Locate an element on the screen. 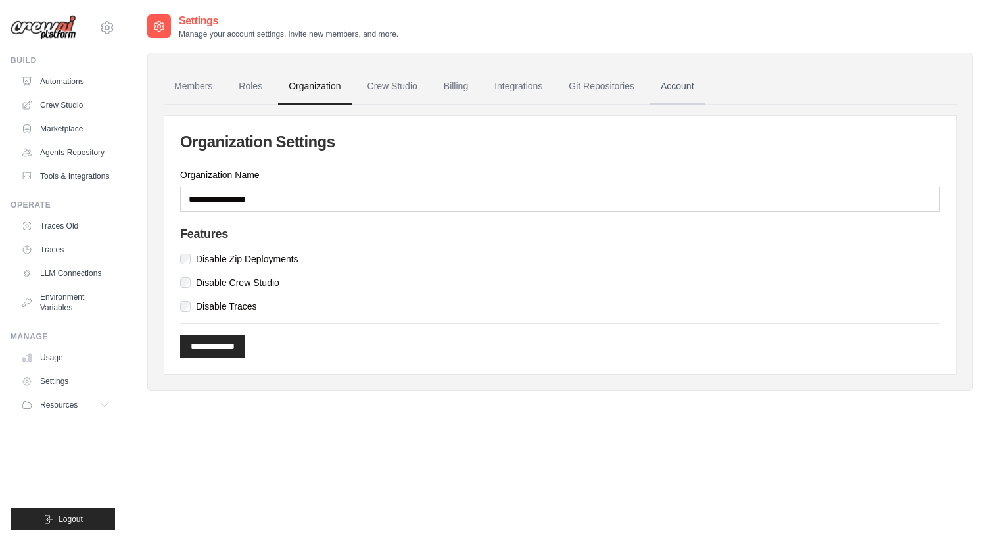  label: Disable Zip Deployments is located at coordinates (247, 259).